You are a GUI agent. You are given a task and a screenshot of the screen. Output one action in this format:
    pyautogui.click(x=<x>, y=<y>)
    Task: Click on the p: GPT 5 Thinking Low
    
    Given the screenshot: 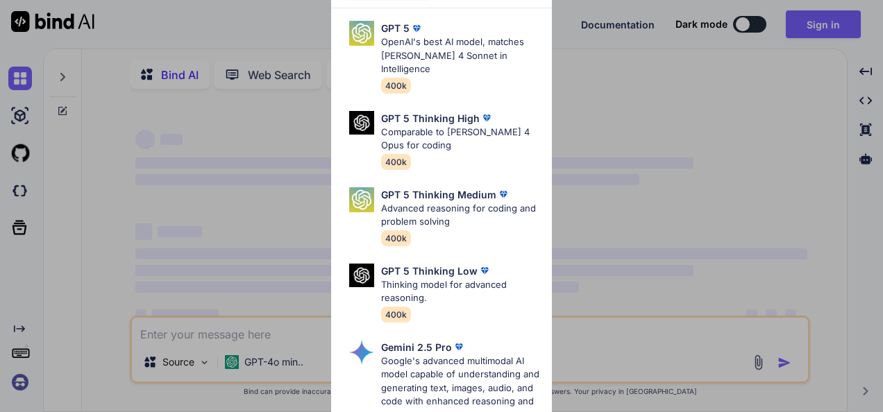 What is the action you would take?
    pyautogui.click(x=429, y=271)
    